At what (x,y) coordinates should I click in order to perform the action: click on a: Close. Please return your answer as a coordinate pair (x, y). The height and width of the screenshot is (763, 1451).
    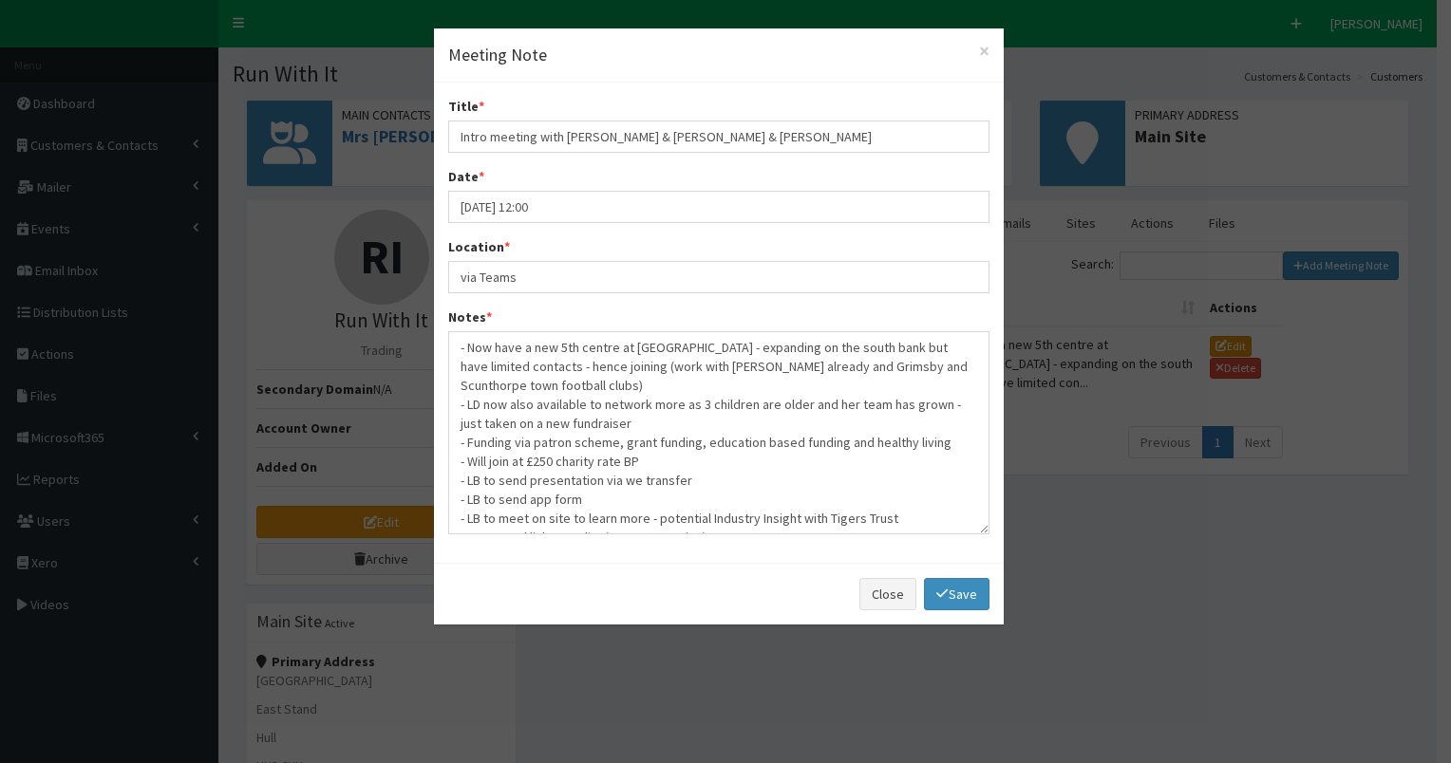
    Looking at the image, I should click on (888, 594).